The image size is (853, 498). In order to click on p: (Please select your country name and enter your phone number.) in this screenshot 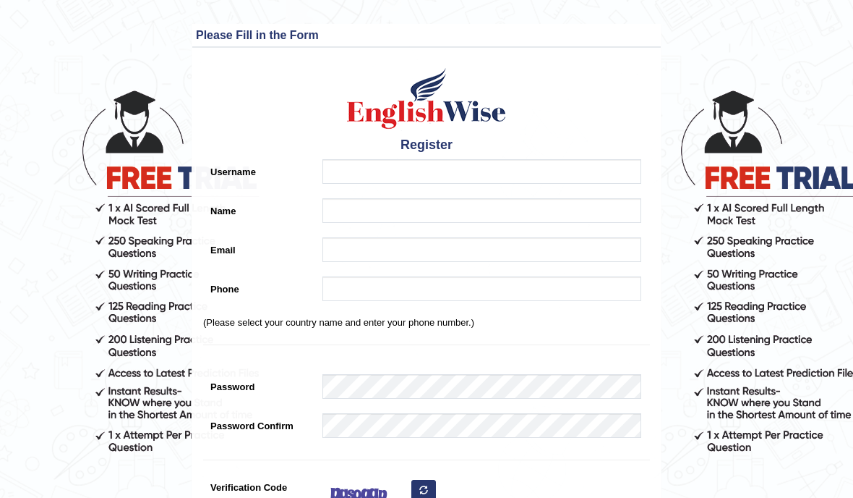, I will do `click(427, 322)`.